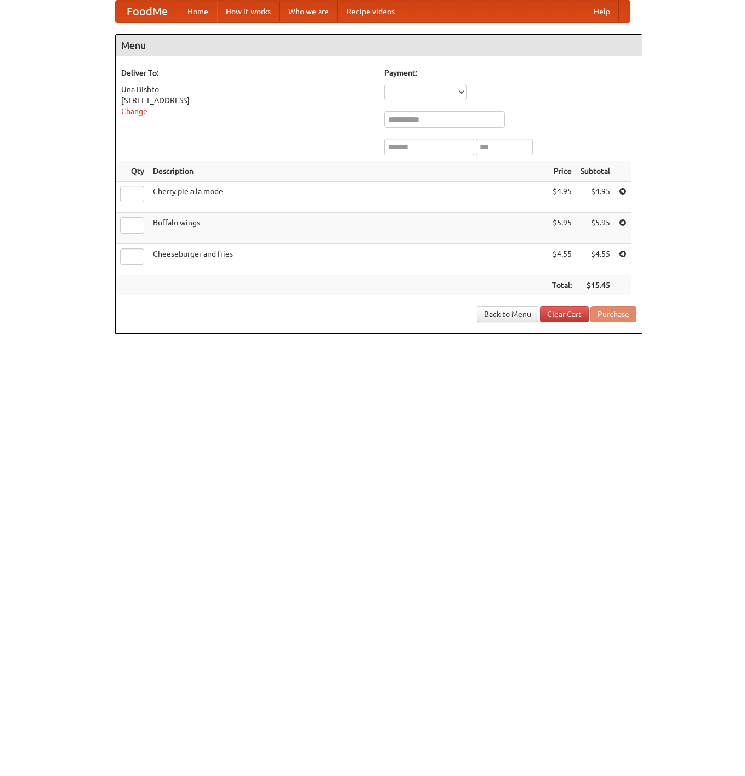 Image resolution: width=745 pixels, height=776 pixels. I want to click on th: Qty, so click(132, 171).